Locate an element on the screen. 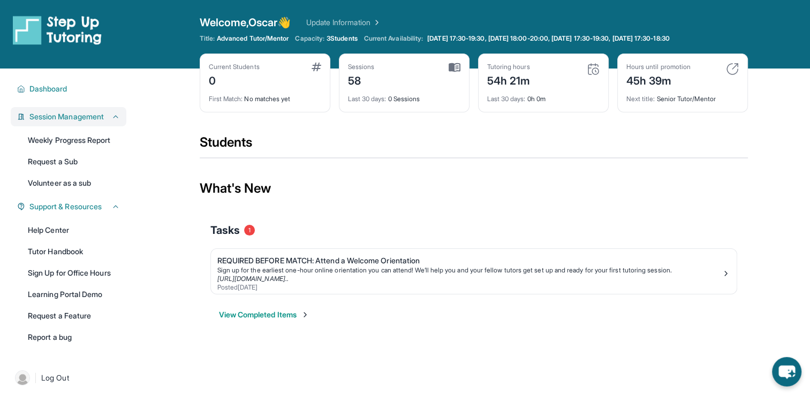 The width and height of the screenshot is (810, 395). span: Dashboard is located at coordinates (48, 89).